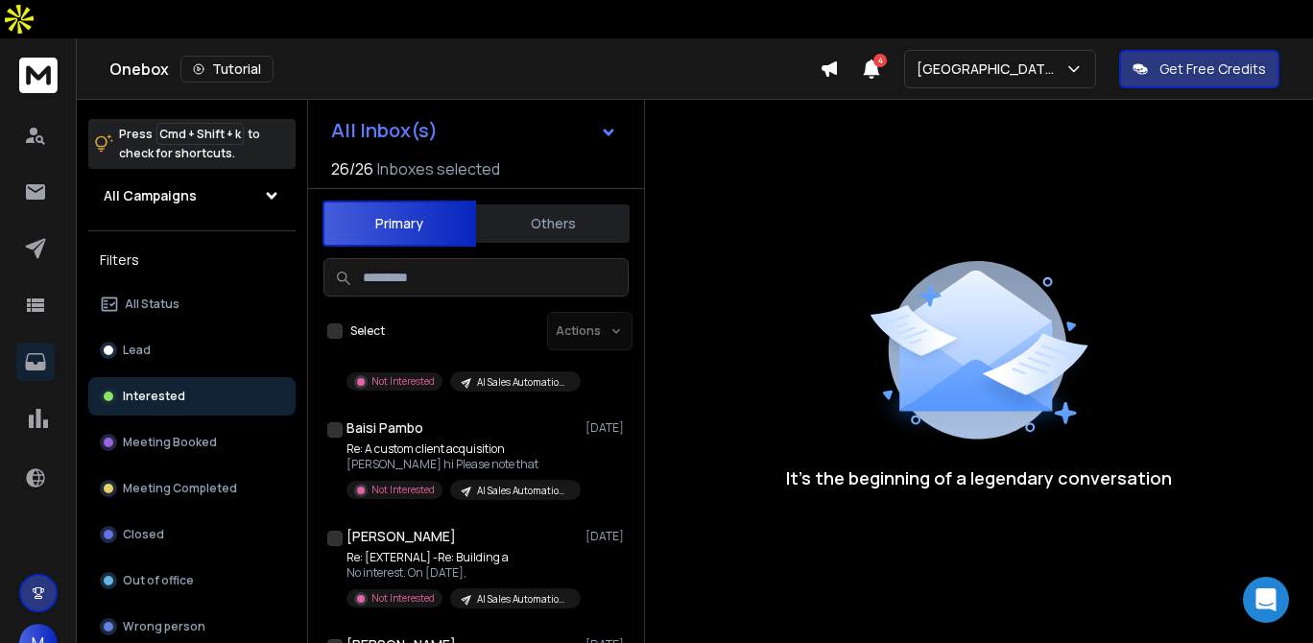 This screenshot has width=1313, height=643. I want to click on p: All Status, so click(152, 304).